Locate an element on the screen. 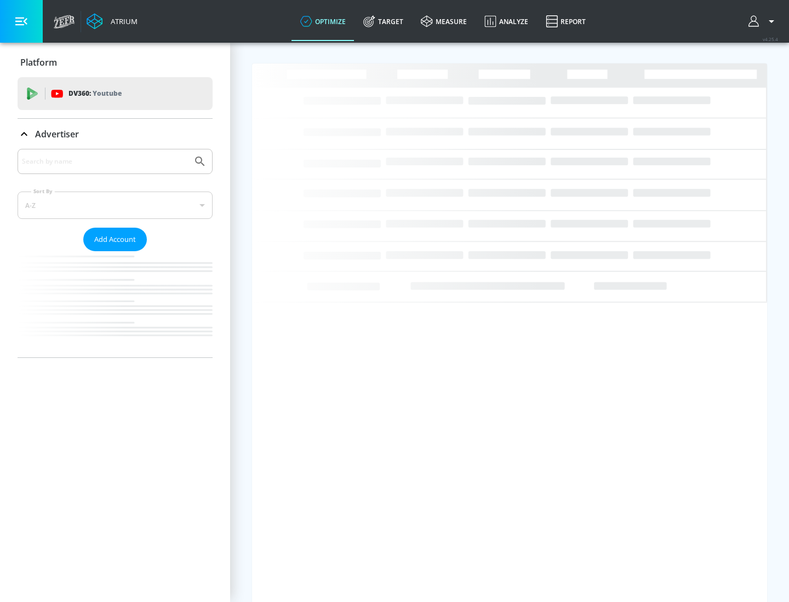  span: Add Account is located at coordinates (115, 239).